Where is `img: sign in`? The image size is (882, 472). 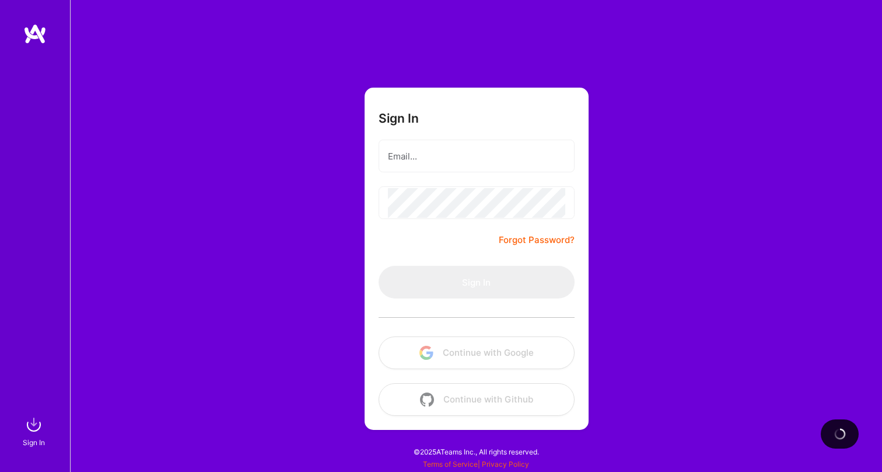
img: sign in is located at coordinates (34, 424).